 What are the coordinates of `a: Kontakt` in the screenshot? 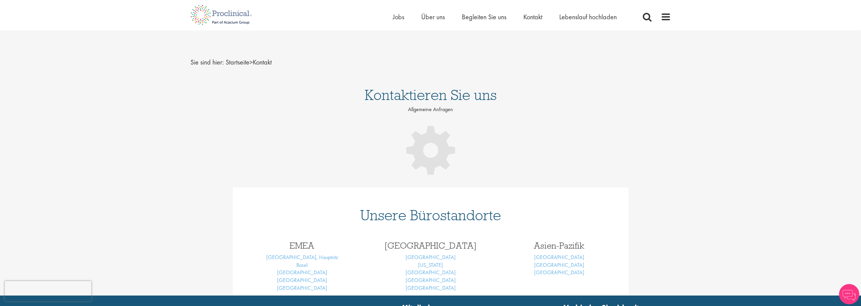 It's located at (533, 17).